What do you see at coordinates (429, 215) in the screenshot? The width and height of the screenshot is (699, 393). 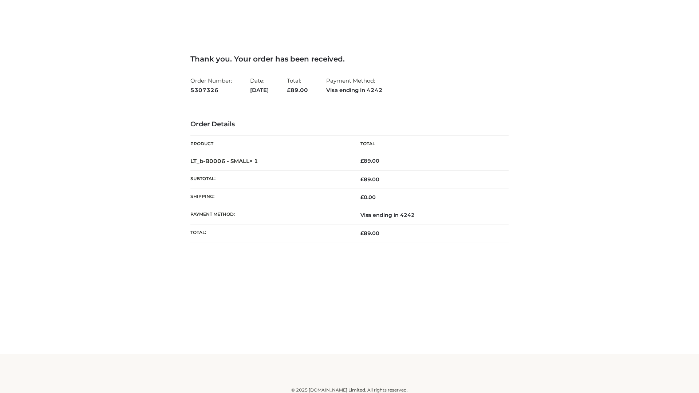 I see `td: Visa ending in 4242` at bounding box center [429, 215].